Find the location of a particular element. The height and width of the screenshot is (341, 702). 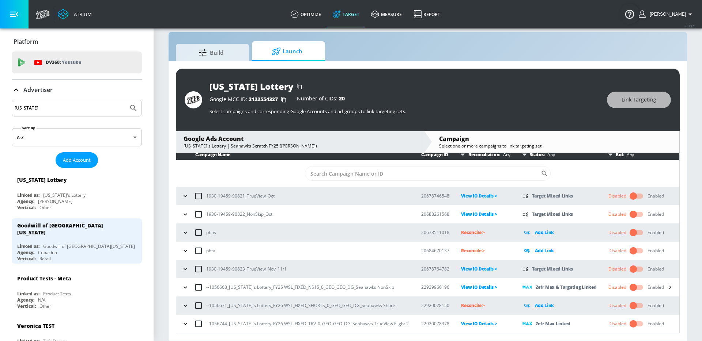

button: Submit Search is located at coordinates (133, 108).